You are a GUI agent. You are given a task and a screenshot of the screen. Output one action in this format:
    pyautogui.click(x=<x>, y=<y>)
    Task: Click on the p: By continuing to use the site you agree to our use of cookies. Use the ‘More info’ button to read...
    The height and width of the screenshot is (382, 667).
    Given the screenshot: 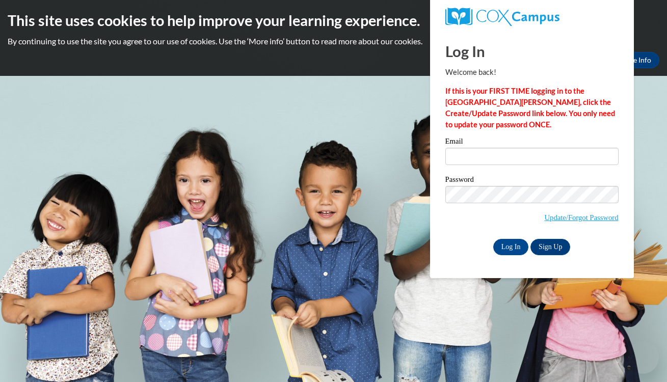 What is the action you would take?
    pyautogui.click(x=333, y=41)
    